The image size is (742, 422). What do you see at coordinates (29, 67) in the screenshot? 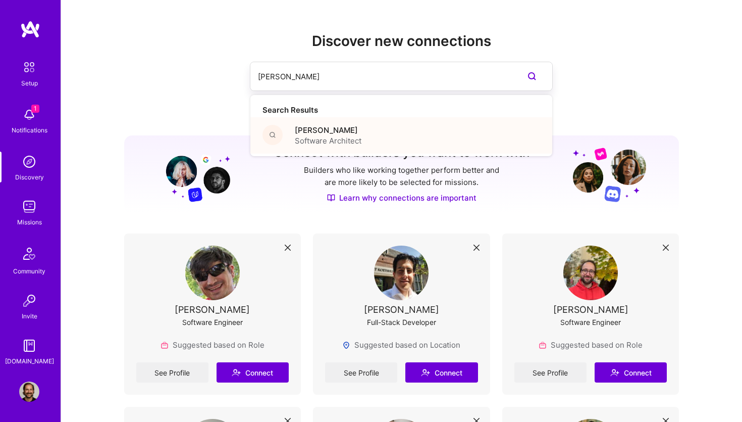
I see `img: setup` at bounding box center [29, 67].